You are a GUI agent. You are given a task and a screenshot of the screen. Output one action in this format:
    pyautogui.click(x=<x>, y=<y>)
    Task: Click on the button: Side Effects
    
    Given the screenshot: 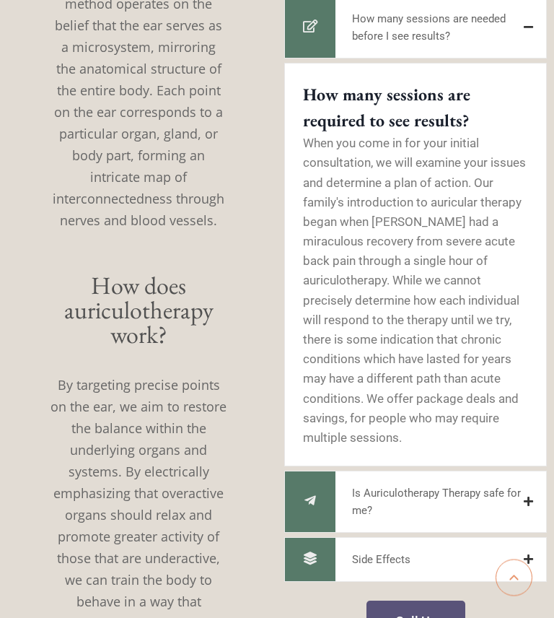 What is the action you would take?
    pyautogui.click(x=416, y=560)
    